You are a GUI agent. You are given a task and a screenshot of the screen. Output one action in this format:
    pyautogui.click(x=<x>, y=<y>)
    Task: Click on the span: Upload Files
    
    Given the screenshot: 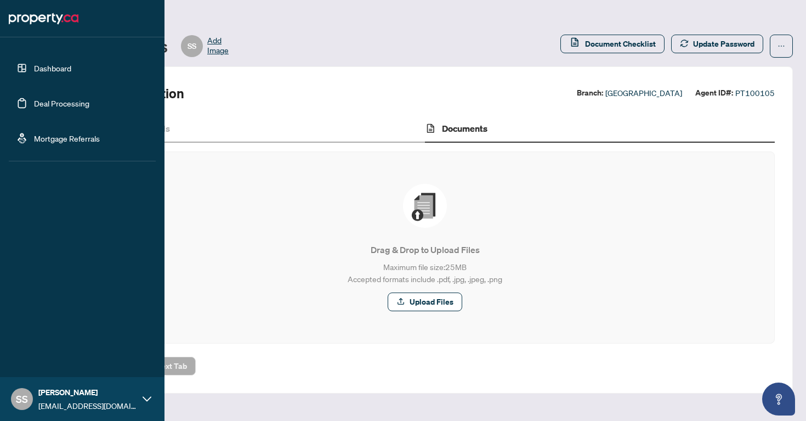 What is the action you would take?
    pyautogui.click(x=432, y=302)
    